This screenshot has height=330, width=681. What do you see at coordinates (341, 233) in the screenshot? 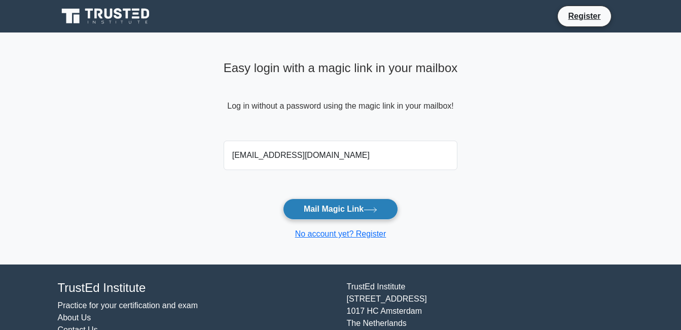
I see `a: No account yet? Register` at bounding box center [341, 233].